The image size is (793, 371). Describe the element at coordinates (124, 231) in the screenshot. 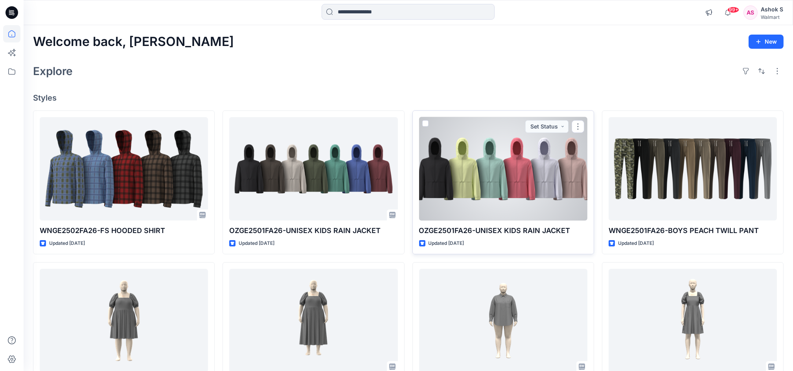

I see `p: WNGE2502FA26-FS HOODED SHIRT` at that location.